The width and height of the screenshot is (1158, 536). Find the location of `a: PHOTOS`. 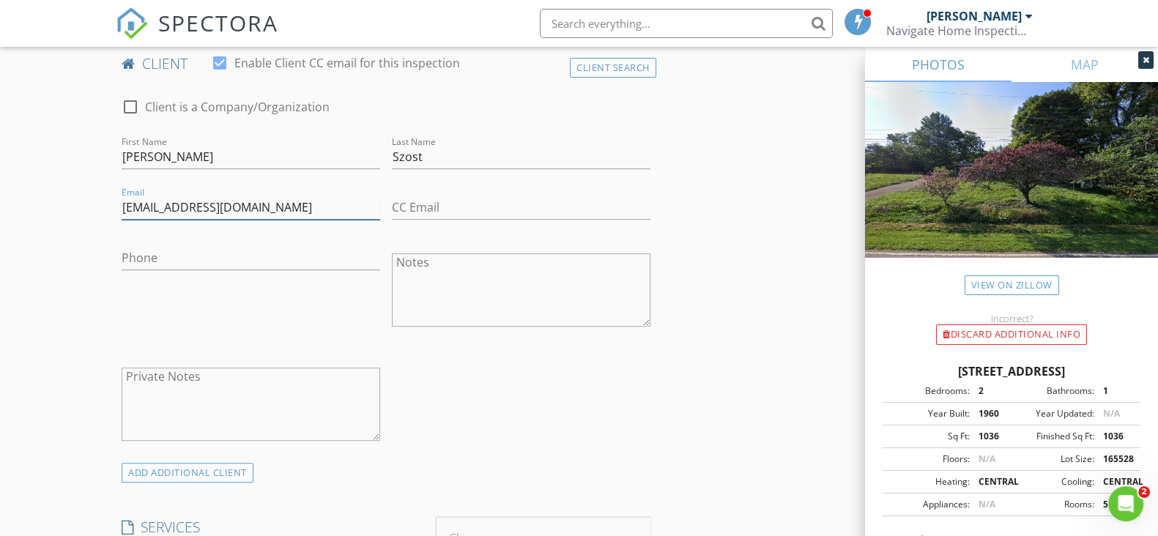

a: PHOTOS is located at coordinates (938, 64).